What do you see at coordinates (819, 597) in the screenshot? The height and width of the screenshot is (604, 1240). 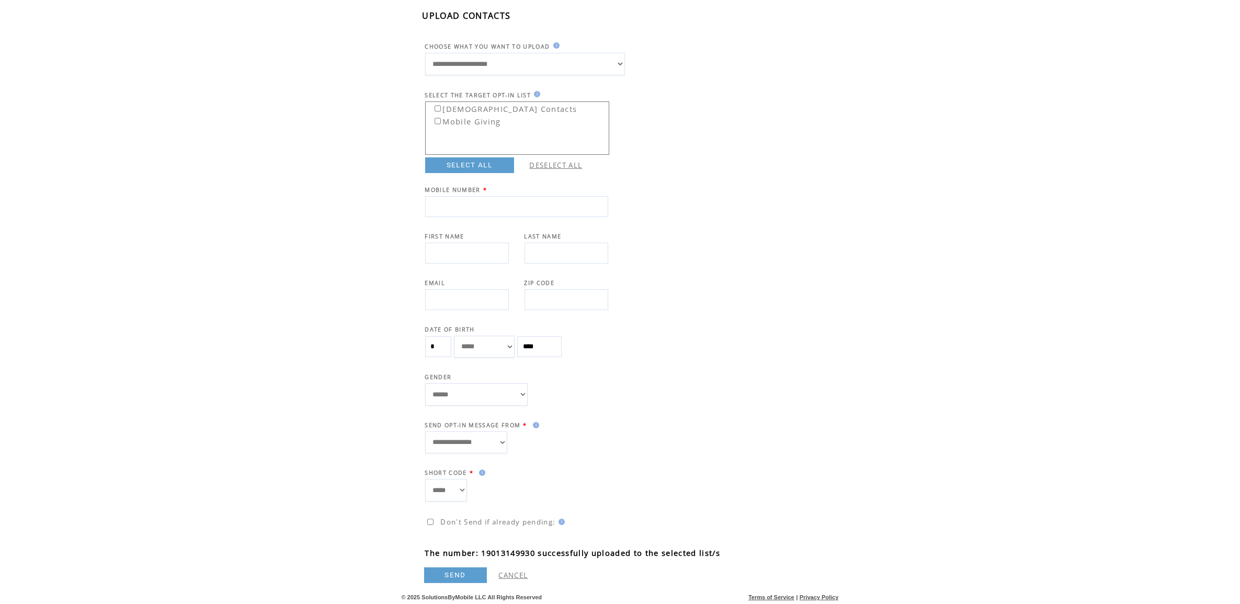 I see `a: Privacy Policy` at bounding box center [819, 597].